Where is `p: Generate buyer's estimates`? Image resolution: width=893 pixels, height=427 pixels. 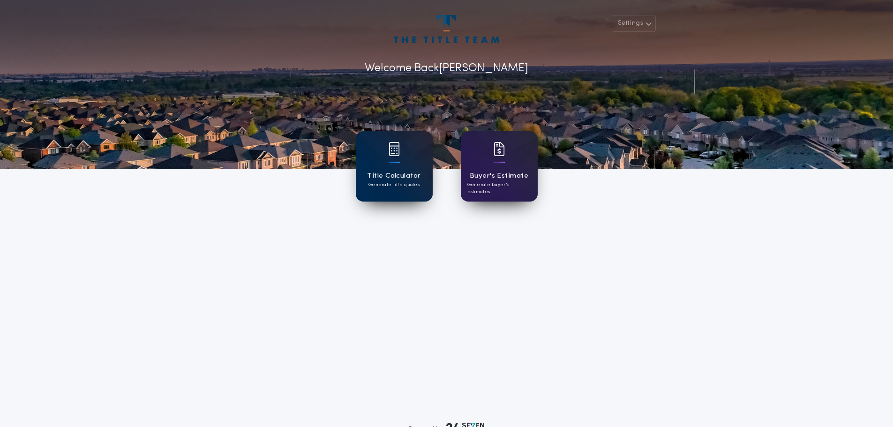 p: Generate buyer's estimates is located at coordinates (499, 188).